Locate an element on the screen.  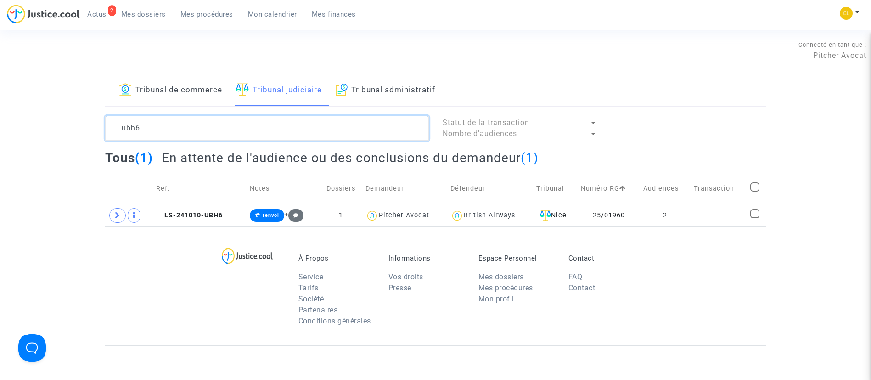
span: Actus is located at coordinates (97, 14).